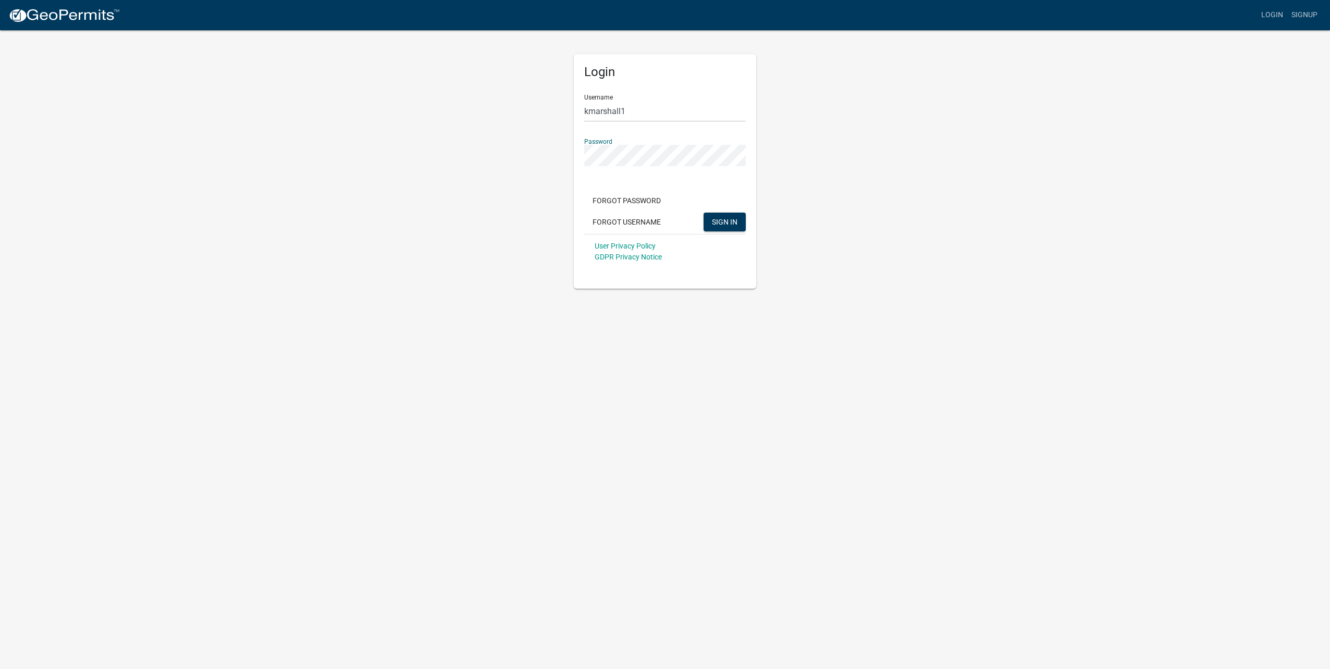 The width and height of the screenshot is (1330, 669). I want to click on button: Forgot Username, so click(626, 222).